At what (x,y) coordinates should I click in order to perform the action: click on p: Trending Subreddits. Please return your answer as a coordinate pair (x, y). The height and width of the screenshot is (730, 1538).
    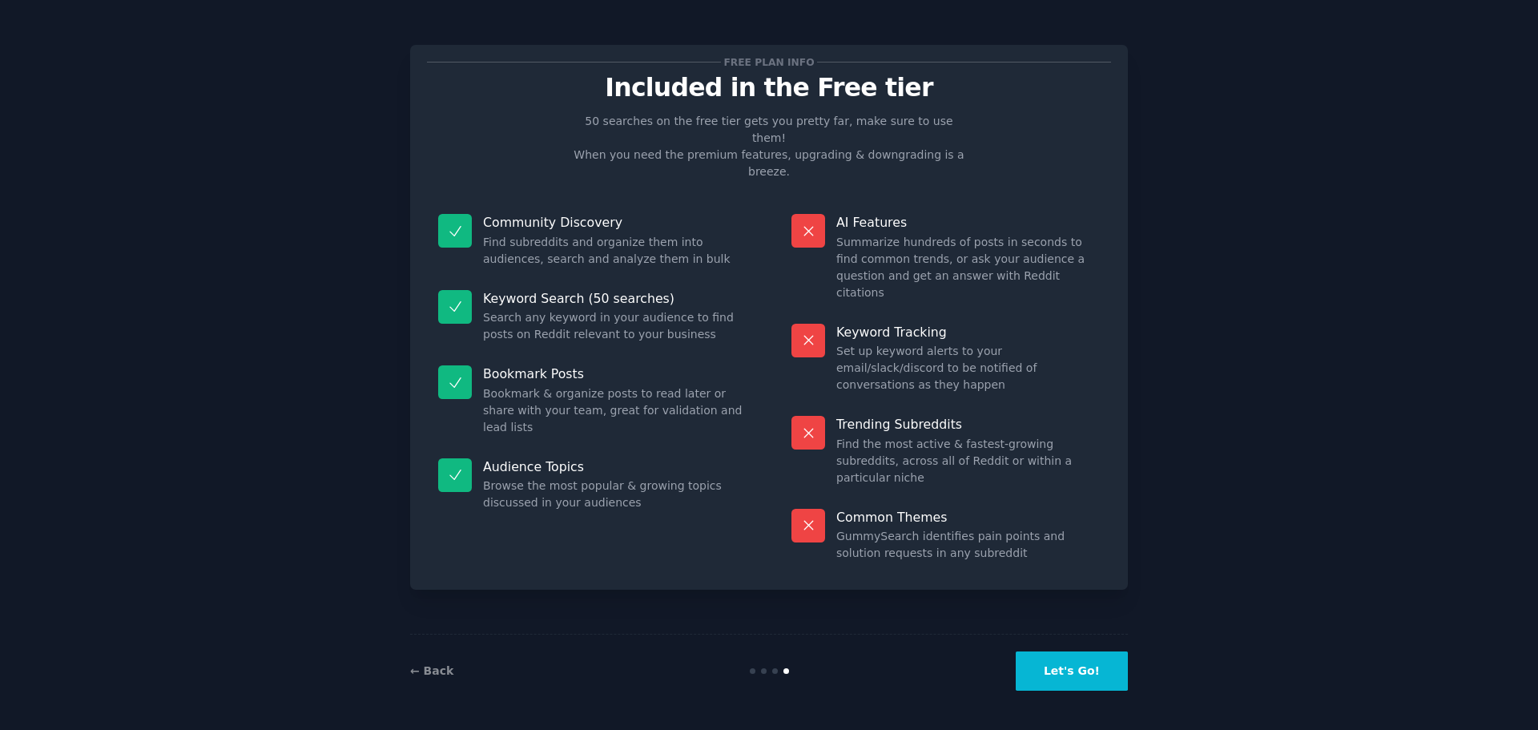
    Looking at the image, I should click on (968, 424).